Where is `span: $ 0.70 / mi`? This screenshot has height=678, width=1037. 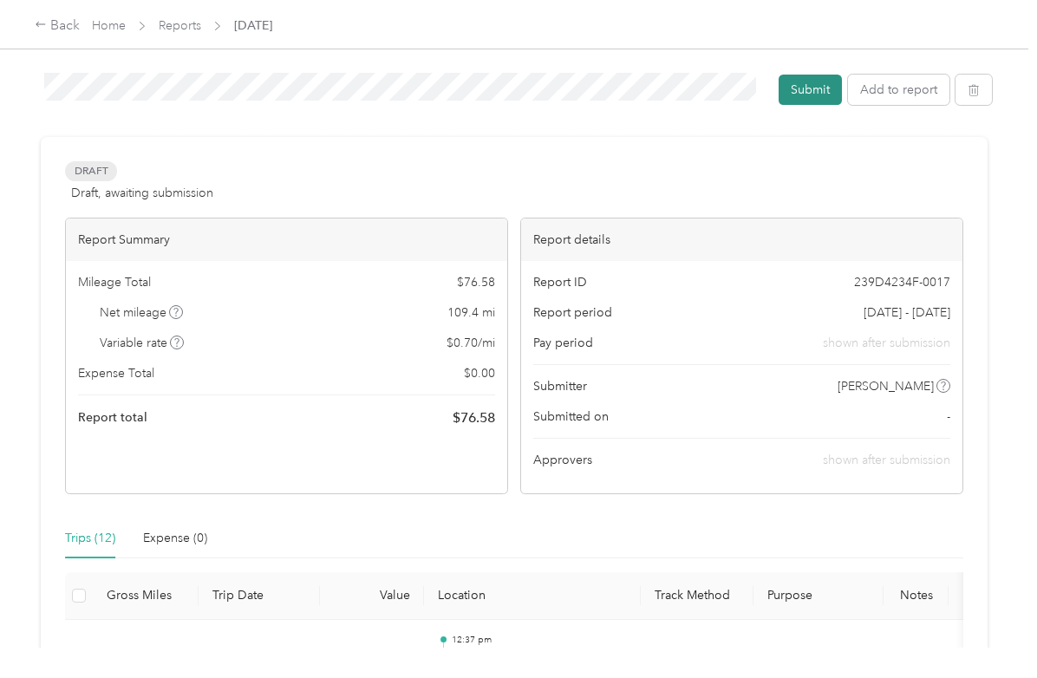
span: $ 0.70 / mi is located at coordinates (471, 342).